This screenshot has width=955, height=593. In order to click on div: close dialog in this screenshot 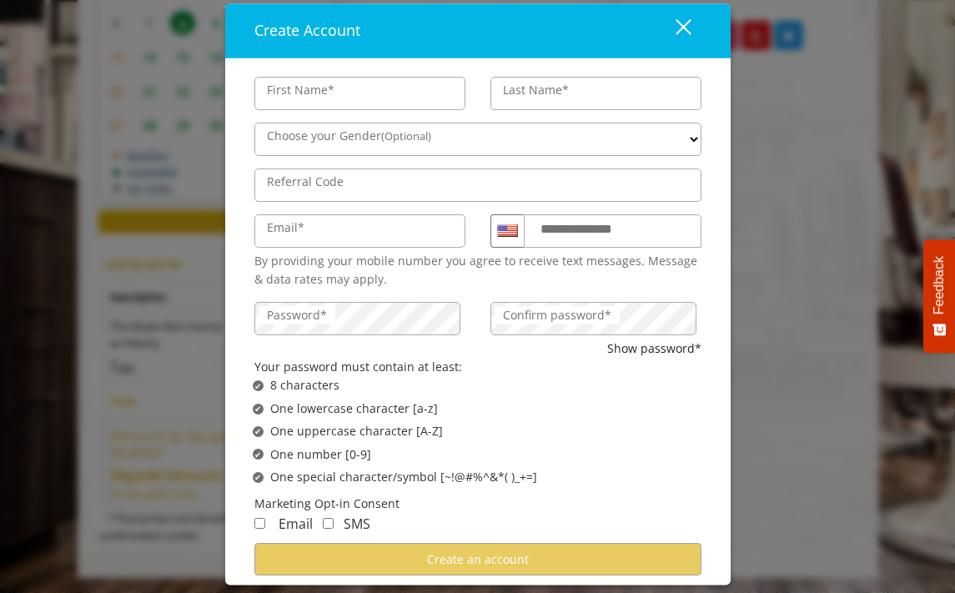, I will do `click(673, 31)`.